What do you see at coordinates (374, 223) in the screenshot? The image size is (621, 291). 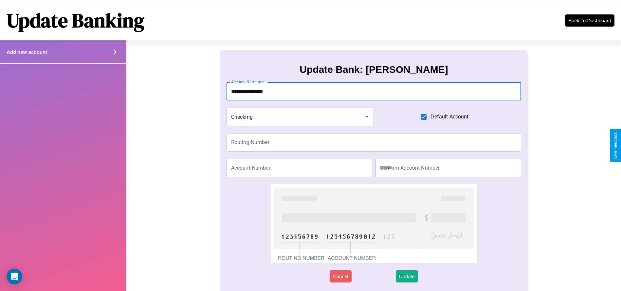 I see `img: check` at bounding box center [374, 223].